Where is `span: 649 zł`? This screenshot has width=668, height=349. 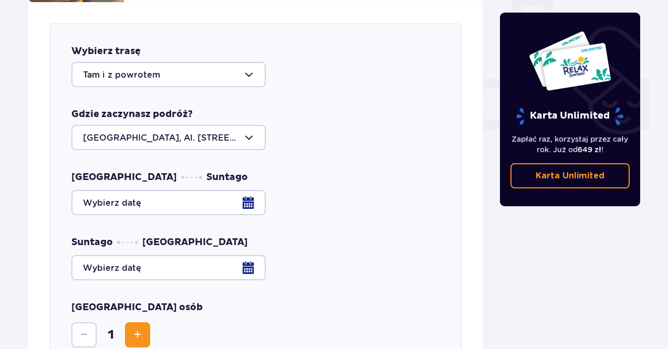 span: 649 zł is located at coordinates (589, 150).